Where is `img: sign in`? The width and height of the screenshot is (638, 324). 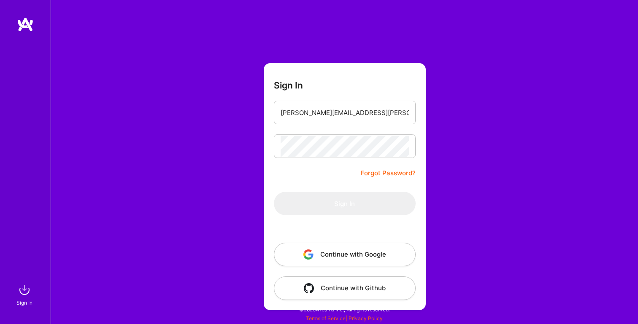
img: sign in is located at coordinates (24, 290).